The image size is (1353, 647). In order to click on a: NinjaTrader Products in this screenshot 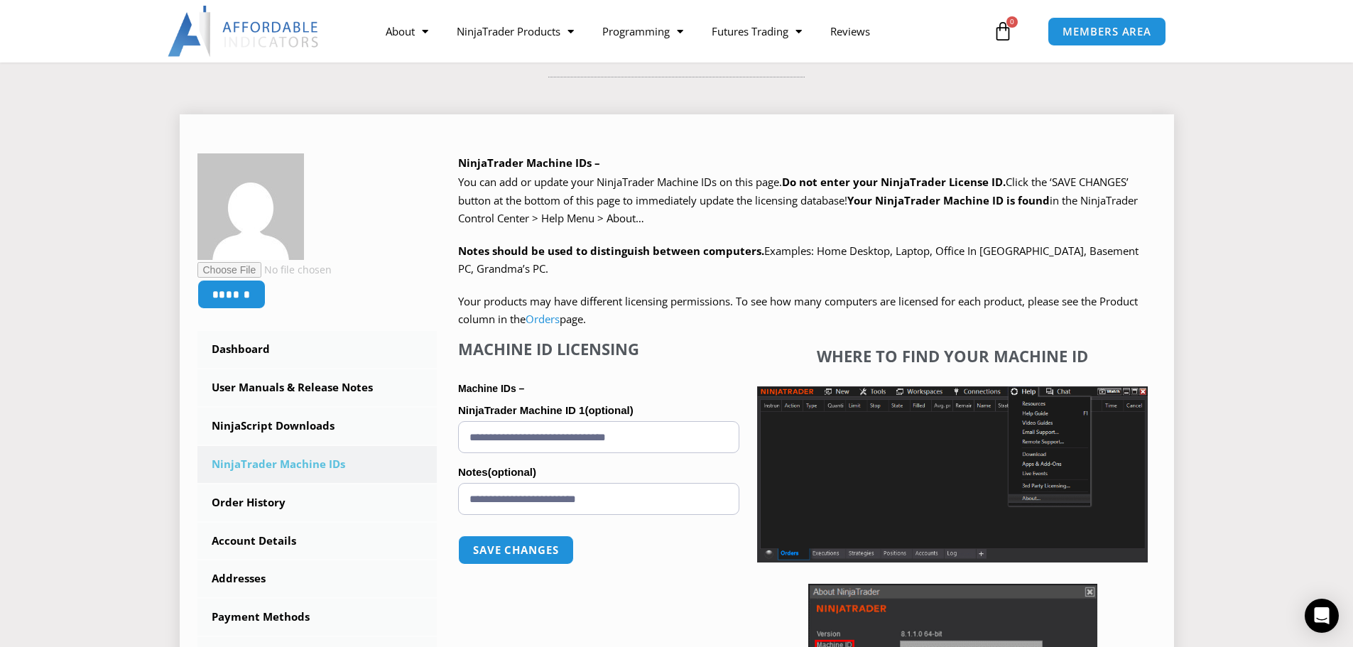, I will do `click(515, 31)`.